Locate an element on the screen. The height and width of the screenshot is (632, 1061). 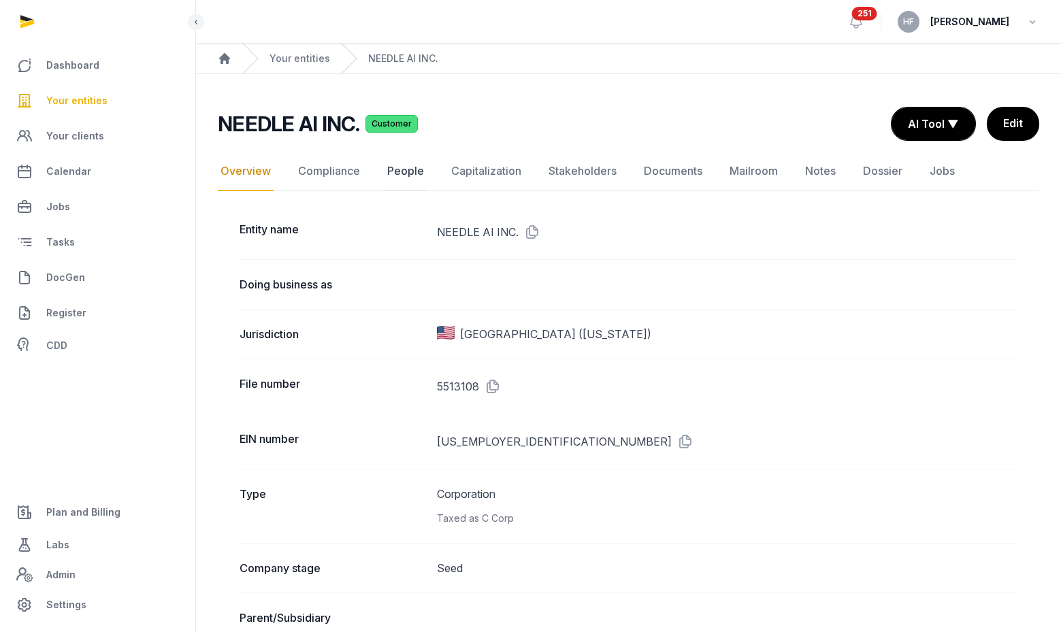
div: Taxed as C Corp is located at coordinates (727, 519).